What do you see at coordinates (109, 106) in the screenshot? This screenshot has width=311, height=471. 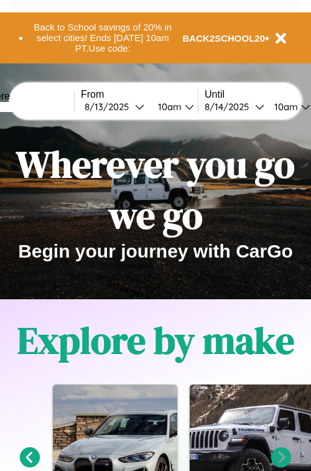 I see `div: 8 / 13 / 2025` at bounding box center [109, 106].